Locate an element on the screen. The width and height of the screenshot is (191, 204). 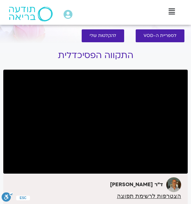
a: הצטרפות לרשימת תפוצה is located at coordinates (149, 196).